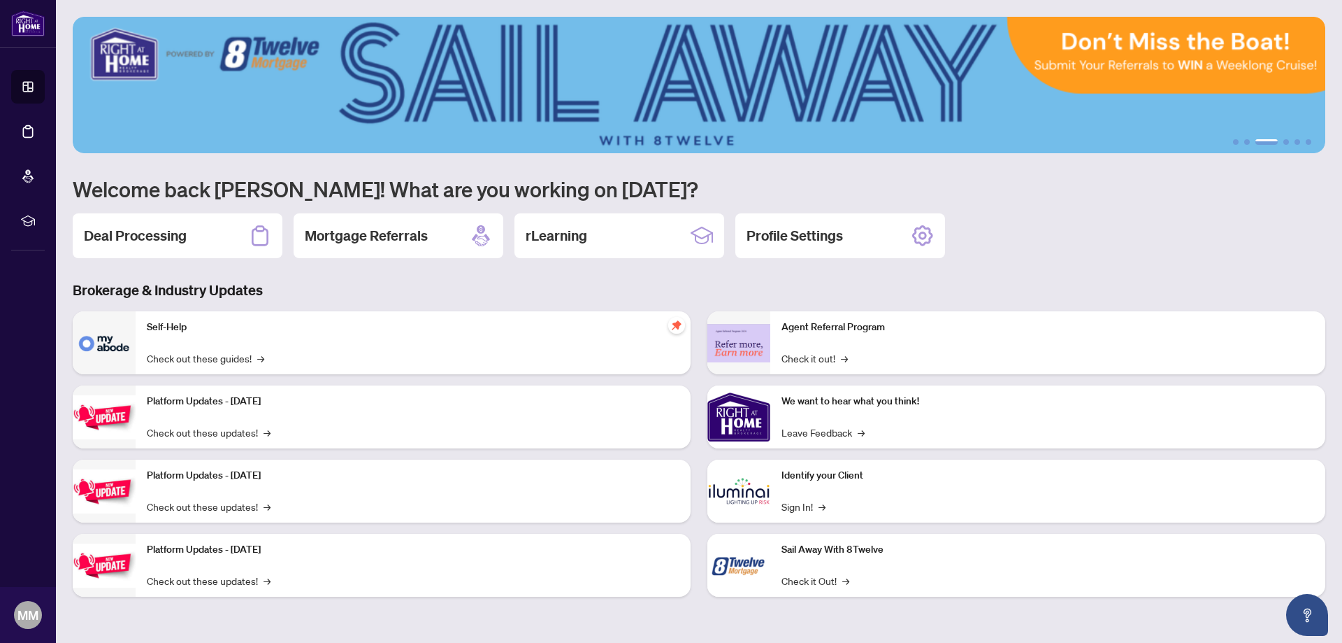 This screenshot has width=1342, height=643. Describe the element at coordinates (803, 506) in the screenshot. I see `a: Sign In!→` at that location.